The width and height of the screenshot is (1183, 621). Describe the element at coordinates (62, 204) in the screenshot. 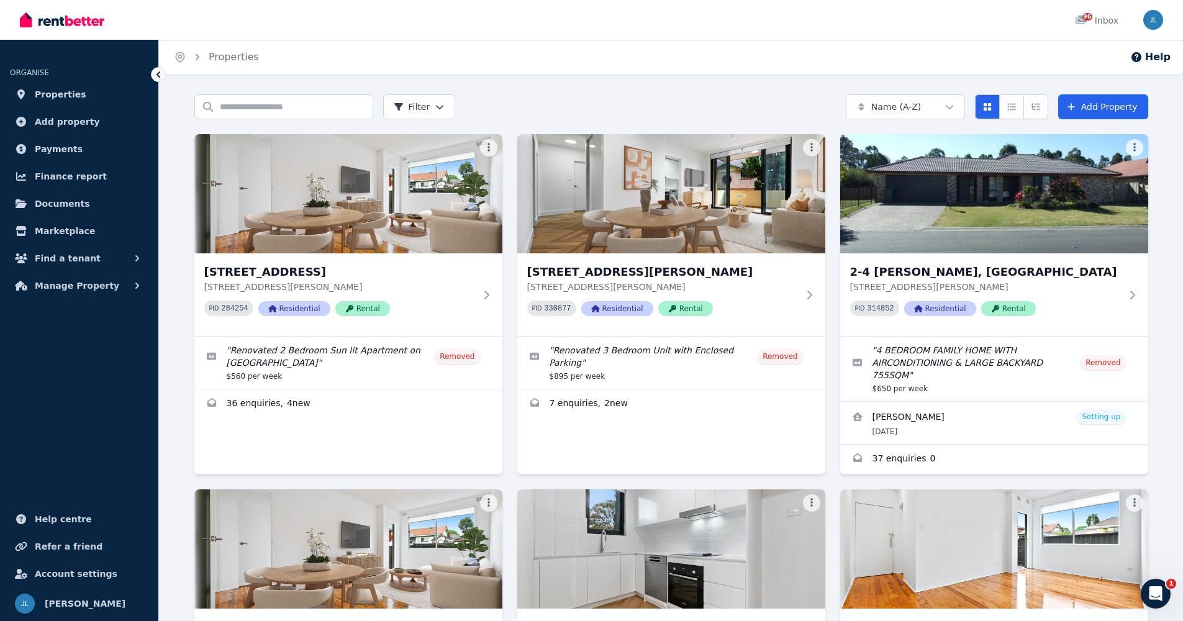

I see `span: Documents` at that location.